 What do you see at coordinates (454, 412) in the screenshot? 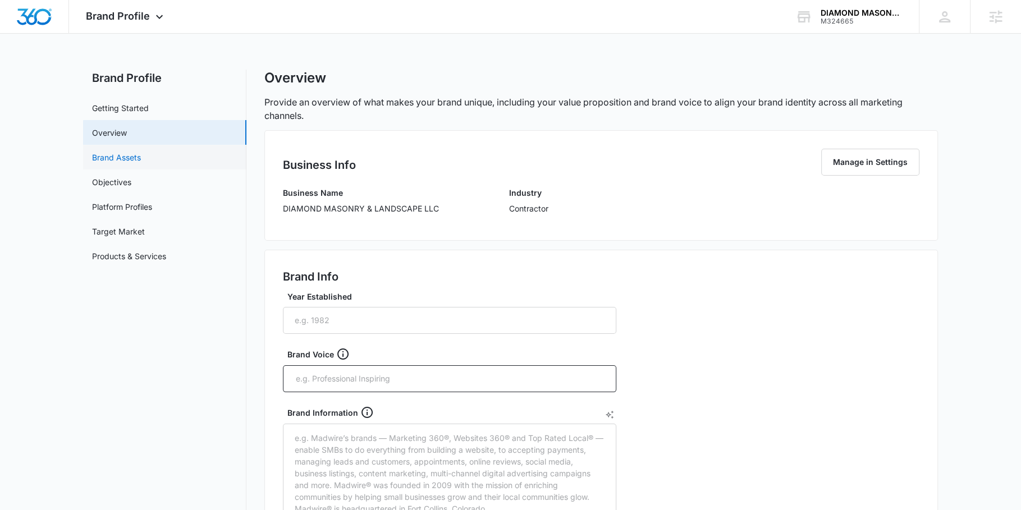
I see `div: Brand Information` at bounding box center [454, 412].